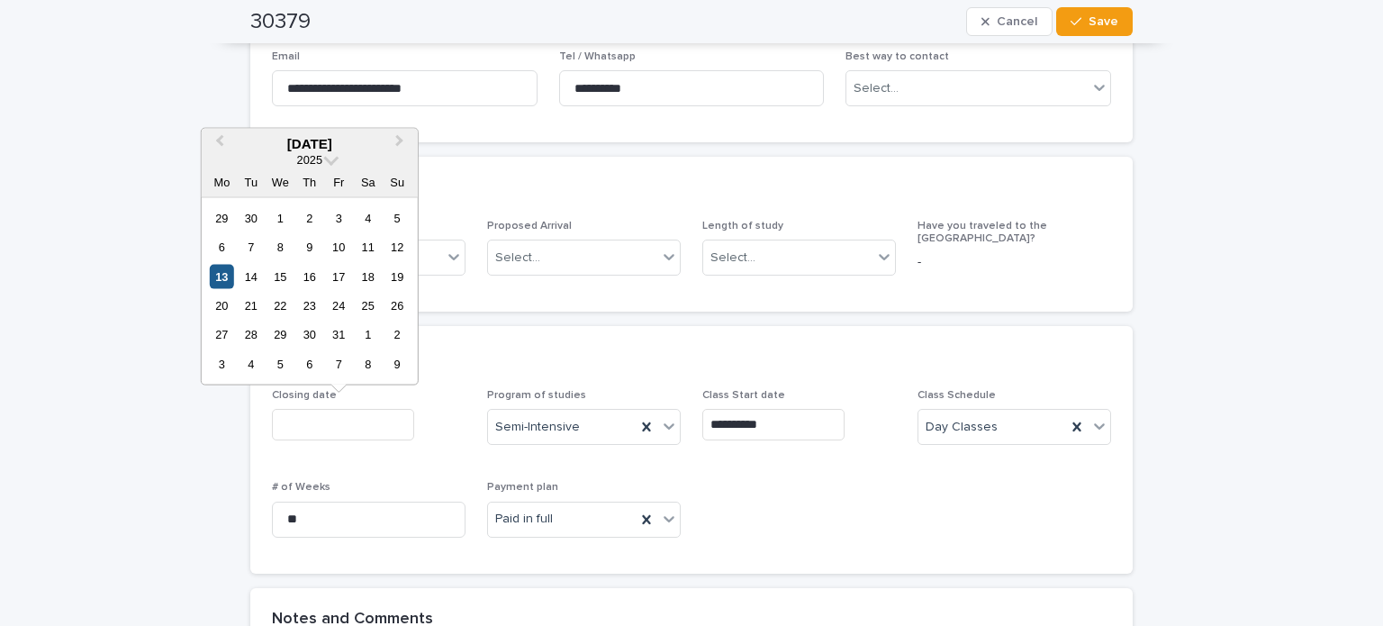 The width and height of the screenshot is (1383, 626). I want to click on div: Choose Saturday, 1 November 2025, so click(367, 334).